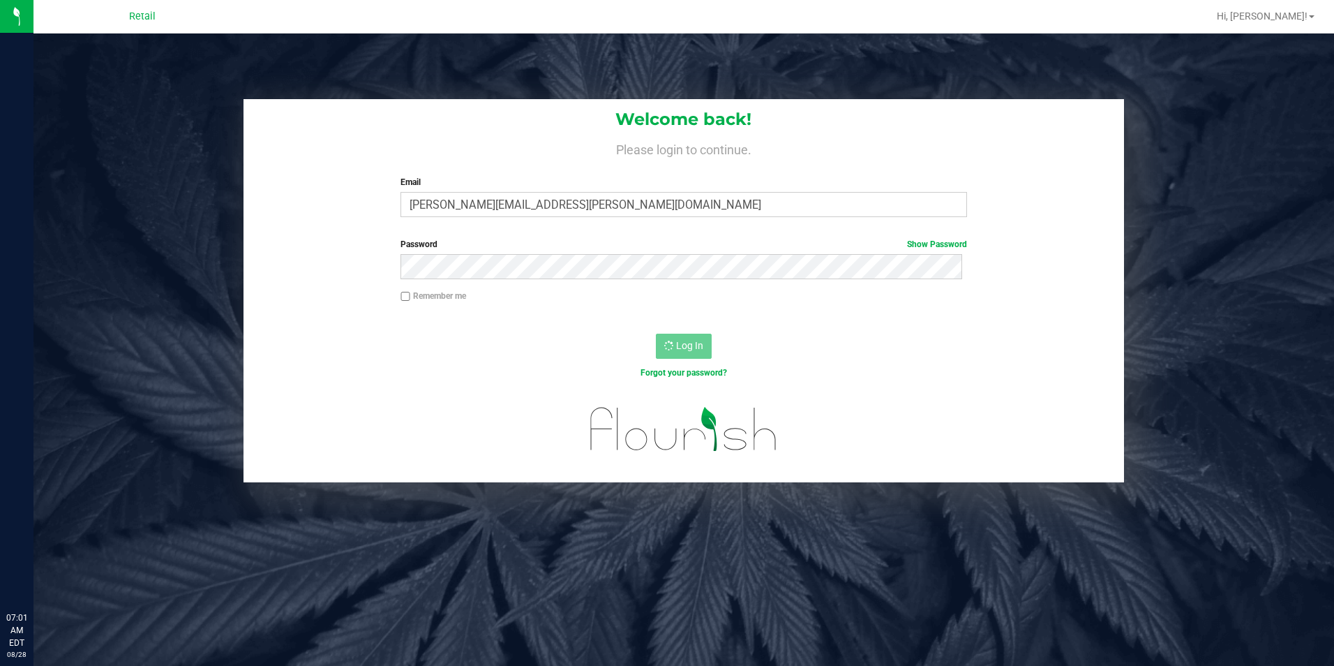 Image resolution: width=1334 pixels, height=666 pixels. I want to click on img: flourish_logo.svg, so click(684, 429).